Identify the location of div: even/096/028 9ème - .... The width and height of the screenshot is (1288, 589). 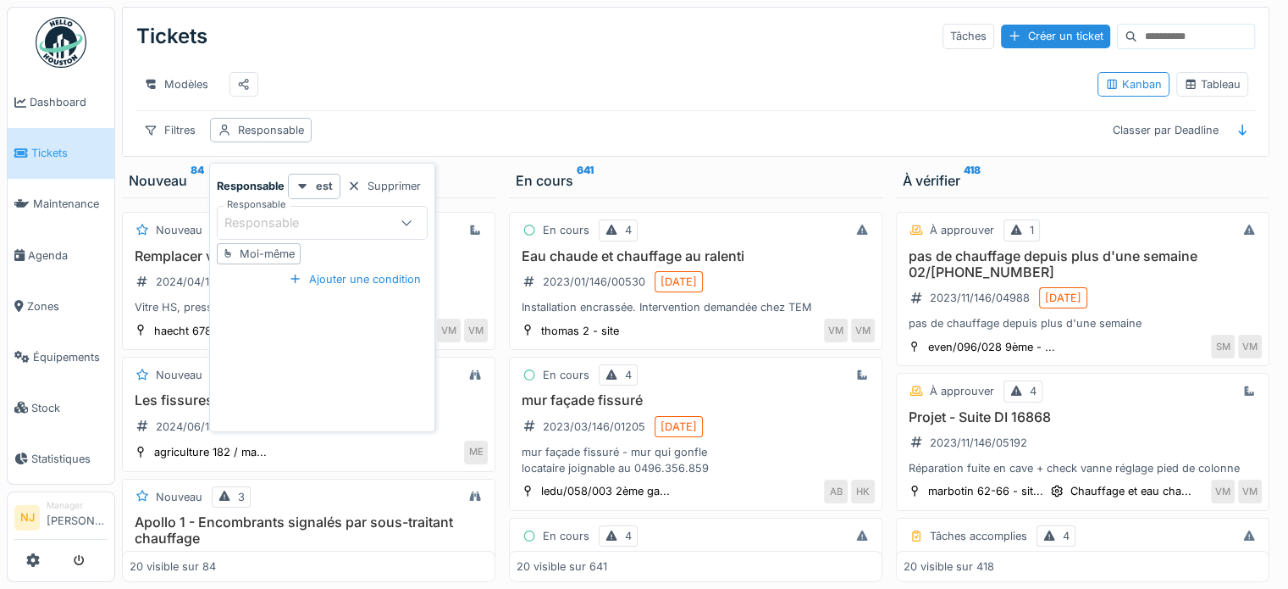
(992, 346).